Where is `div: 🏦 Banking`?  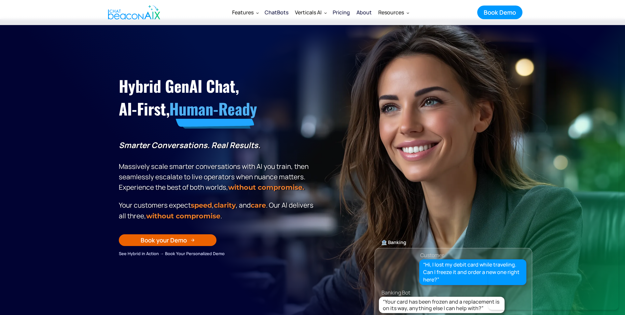
div: 🏦 Banking is located at coordinates (454, 243).